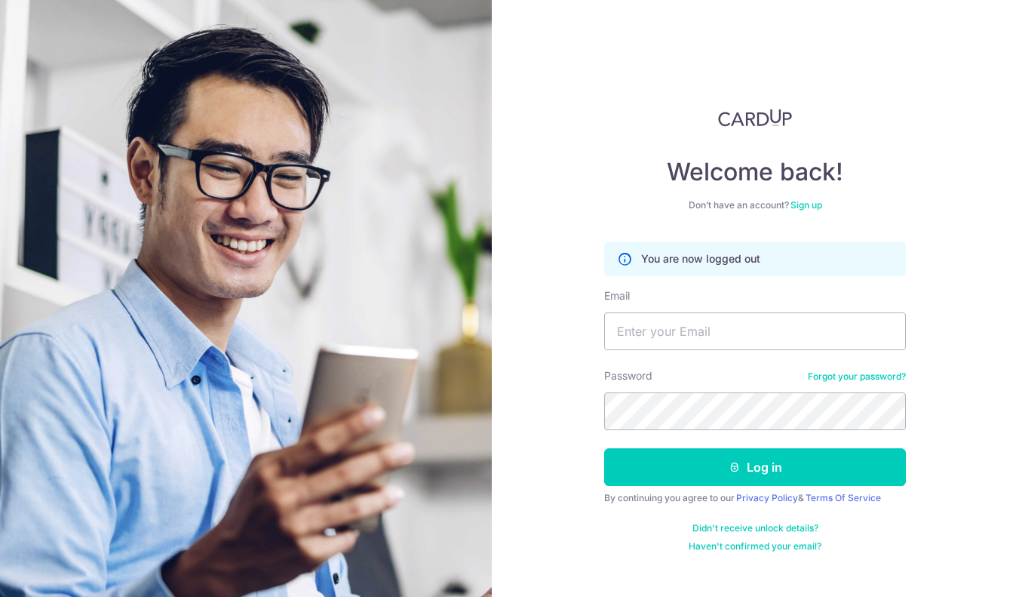 This screenshot has height=597, width=1019. Describe the element at coordinates (755, 205) in the screenshot. I see `div: Don’t have an account?` at that location.